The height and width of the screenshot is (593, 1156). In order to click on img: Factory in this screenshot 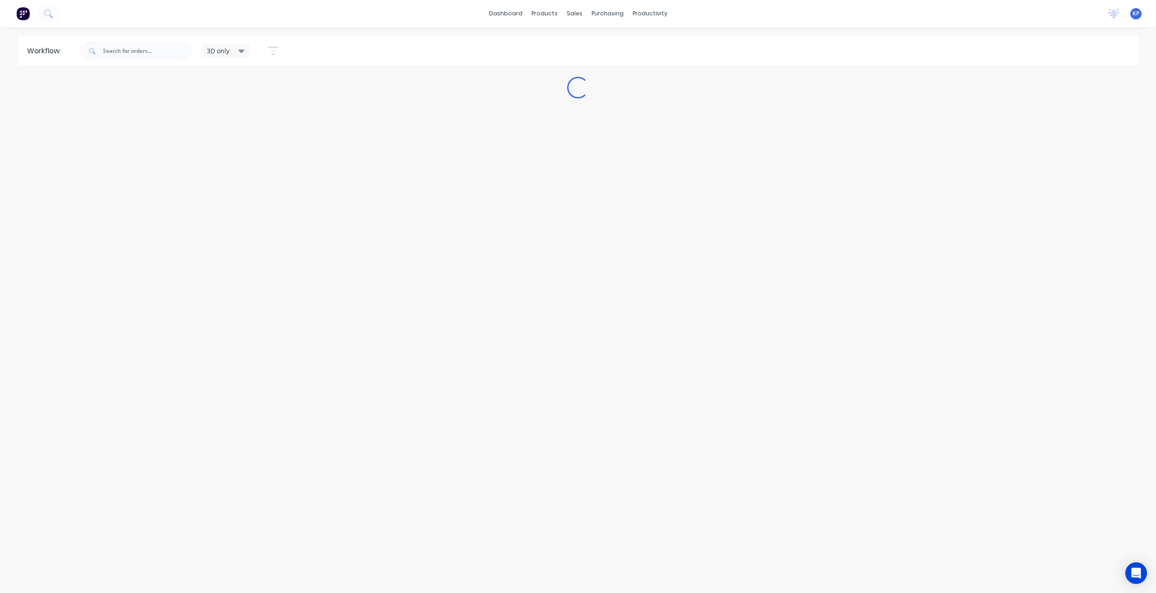, I will do `click(23, 14)`.